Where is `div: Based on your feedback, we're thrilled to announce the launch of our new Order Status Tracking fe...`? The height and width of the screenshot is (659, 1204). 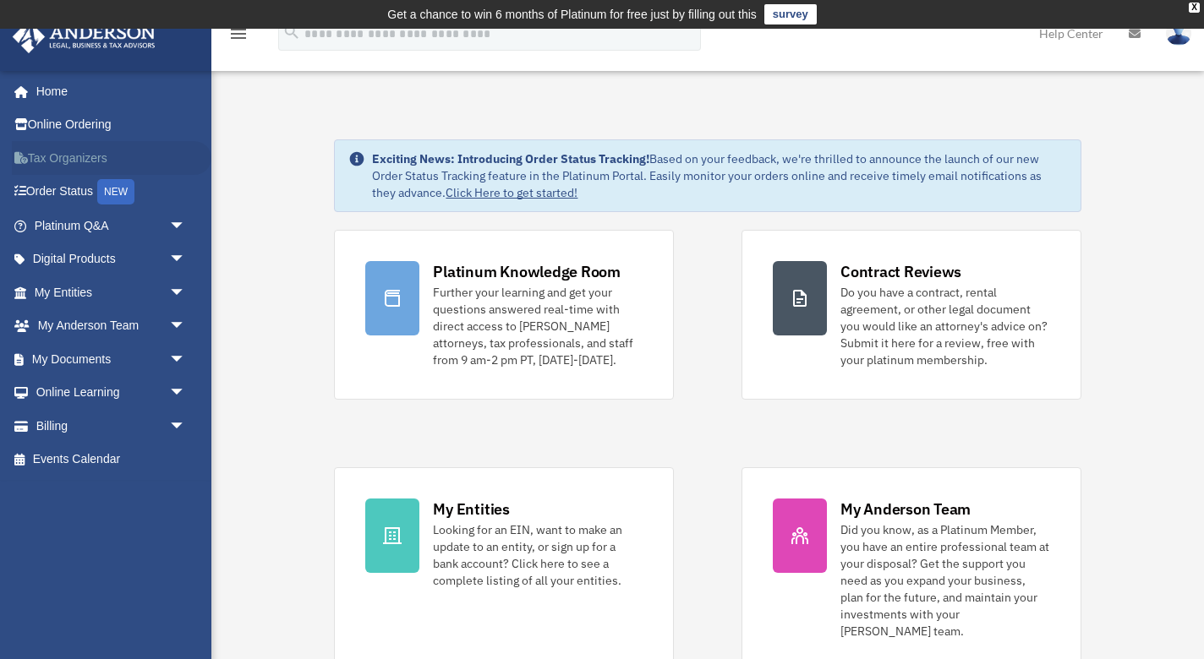
div: Based on your feedback, we're thrilled to announce the launch of our new Order Status Tracking fe... is located at coordinates (719, 176).